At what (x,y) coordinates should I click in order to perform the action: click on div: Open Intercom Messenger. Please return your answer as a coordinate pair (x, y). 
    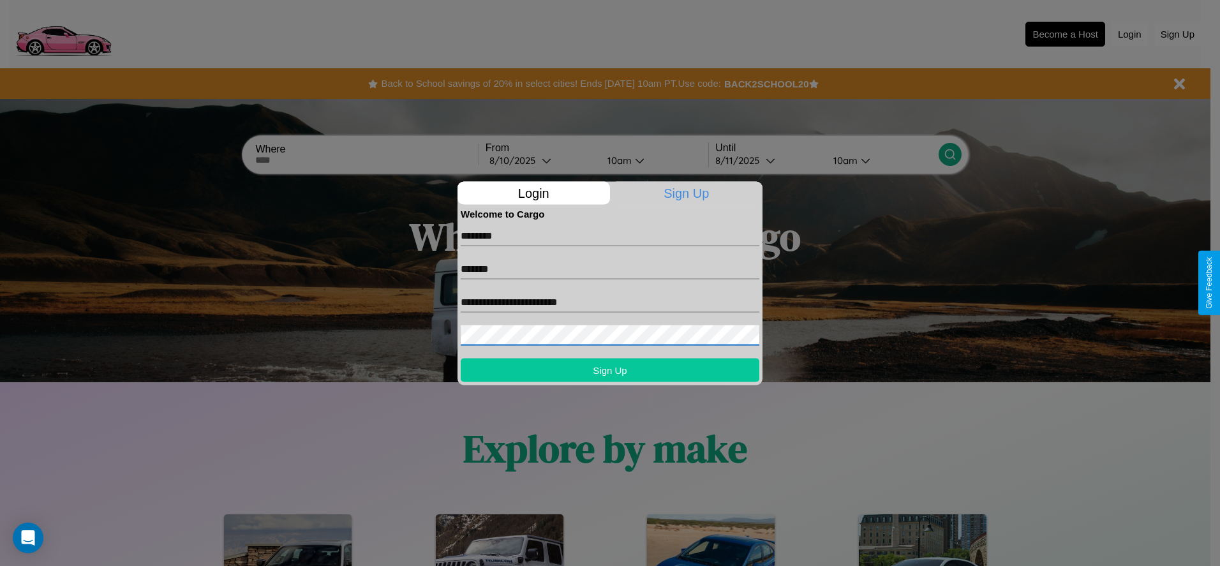
    Looking at the image, I should click on (28, 538).